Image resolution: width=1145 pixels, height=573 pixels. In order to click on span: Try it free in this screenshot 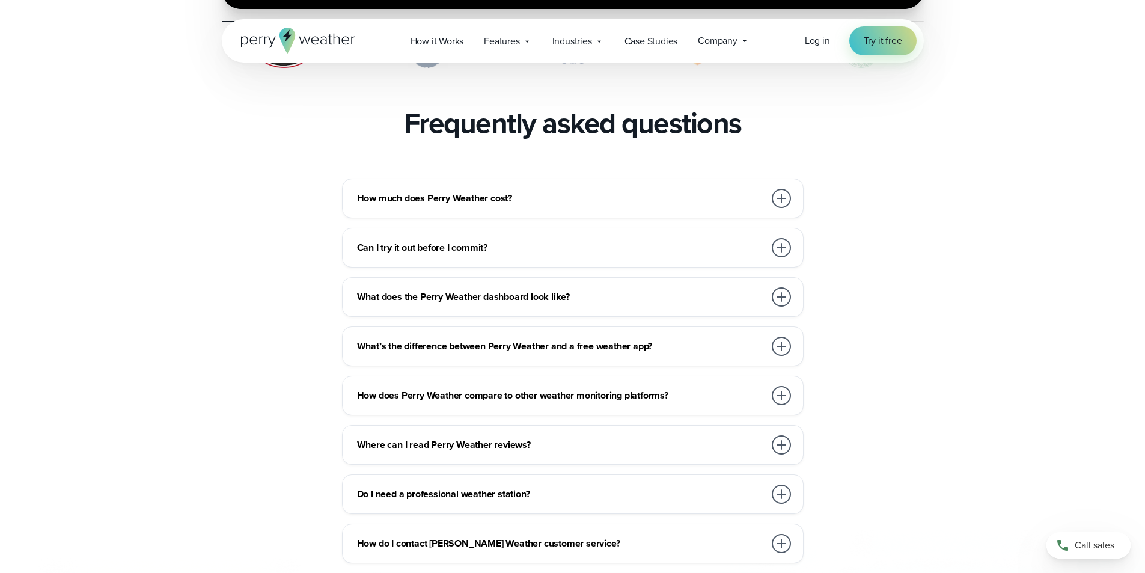, I will do `click(883, 41)`.